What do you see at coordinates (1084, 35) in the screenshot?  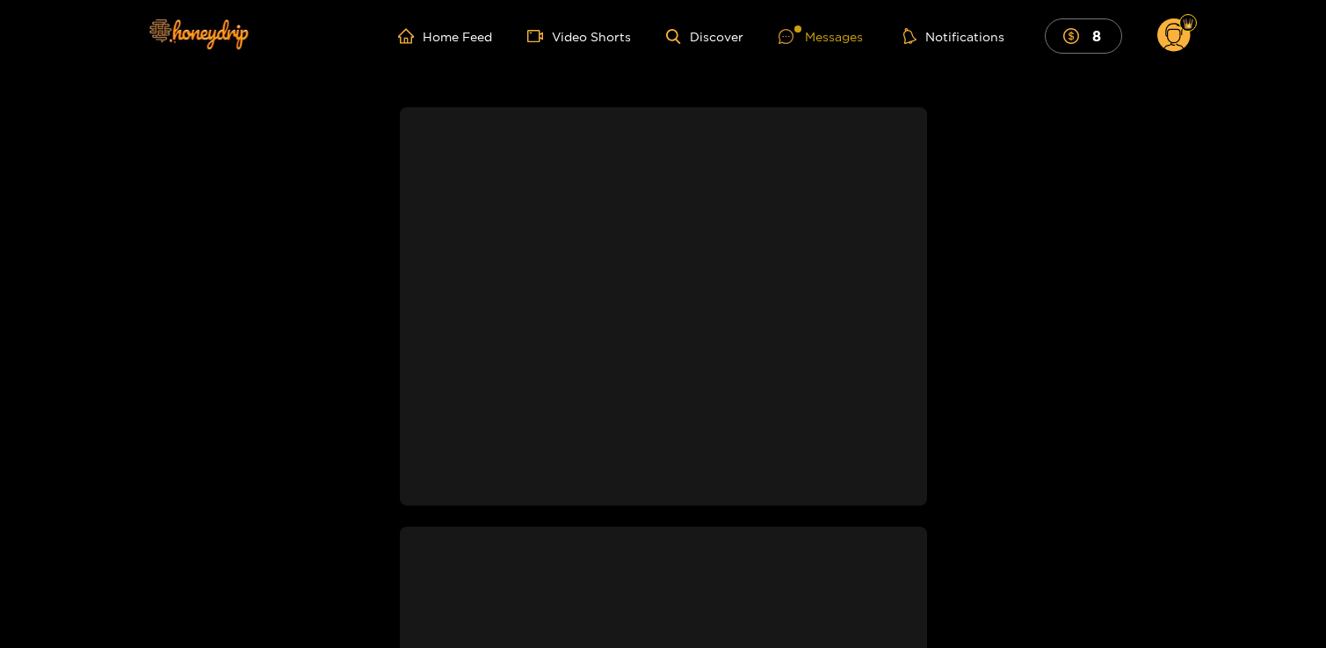 I see `button: 8` at bounding box center [1084, 35].